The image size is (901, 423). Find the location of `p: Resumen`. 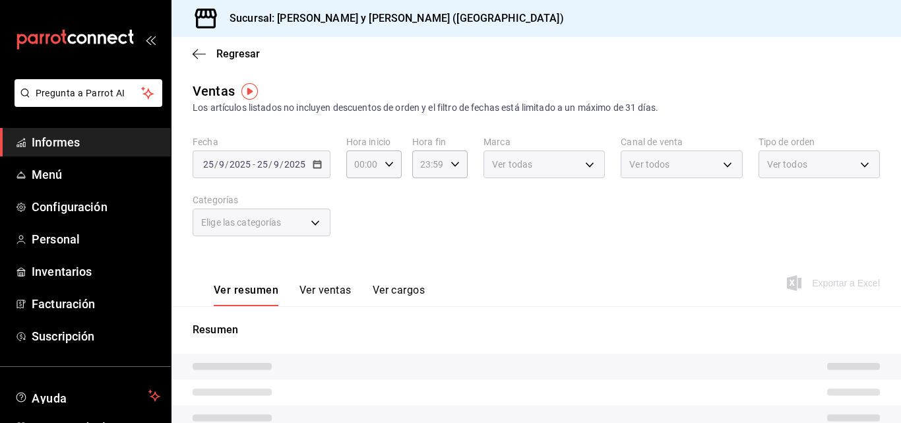

p: Resumen is located at coordinates (537, 330).